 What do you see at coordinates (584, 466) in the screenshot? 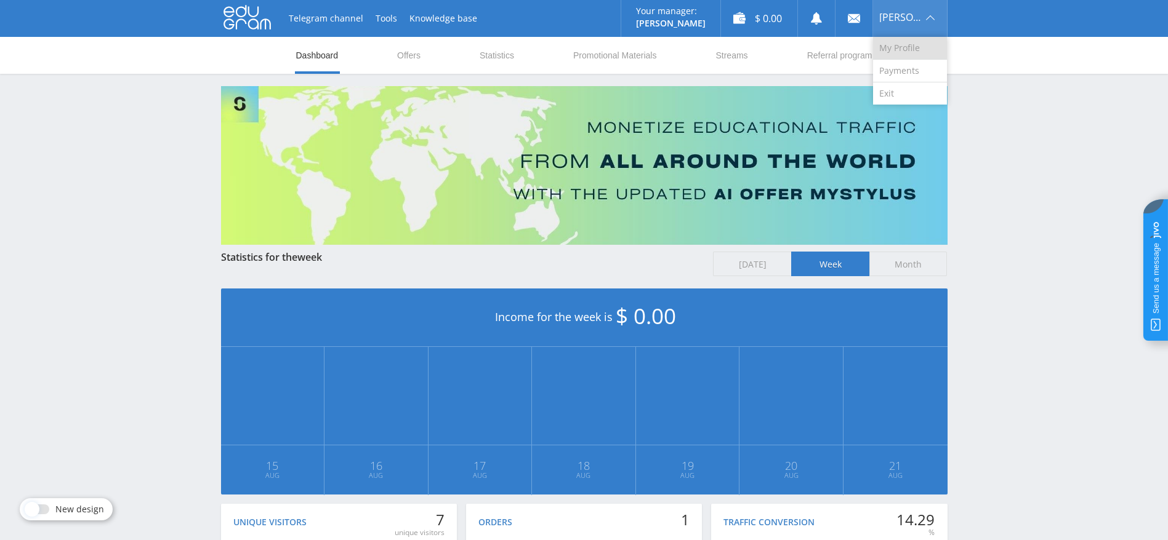
I see `span: 18` at bounding box center [584, 466].